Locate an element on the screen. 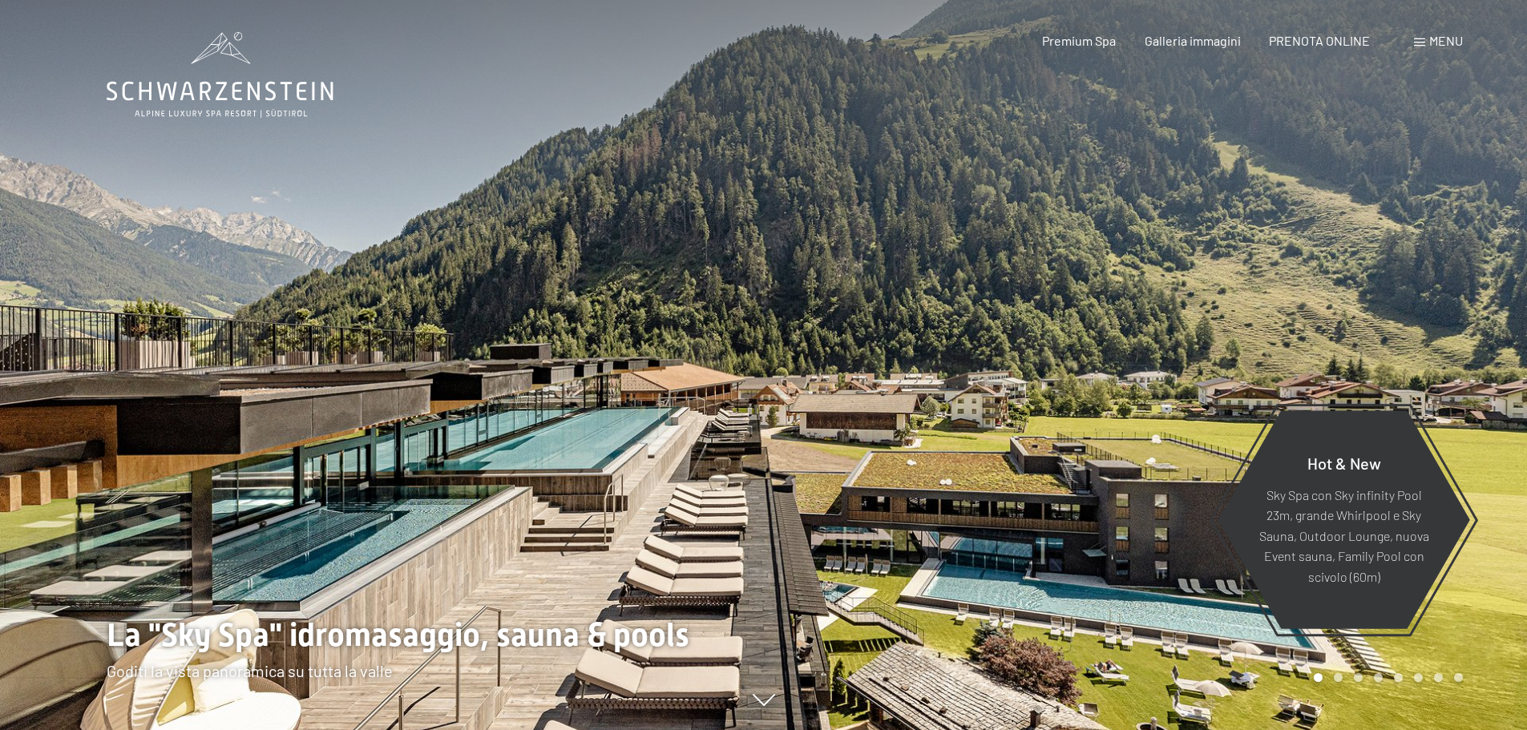  span: Hot & New is located at coordinates (1344, 462).